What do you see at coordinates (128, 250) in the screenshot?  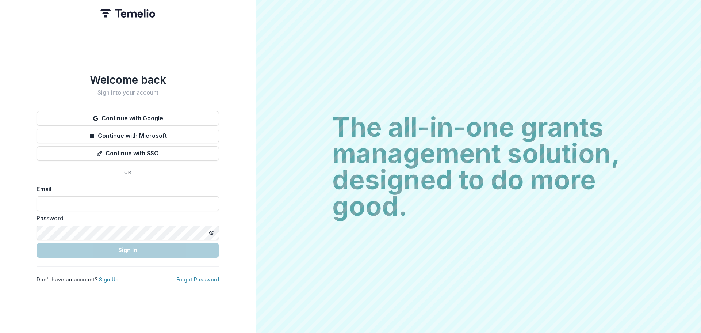 I see `button: Sign In` at bounding box center [128, 250].